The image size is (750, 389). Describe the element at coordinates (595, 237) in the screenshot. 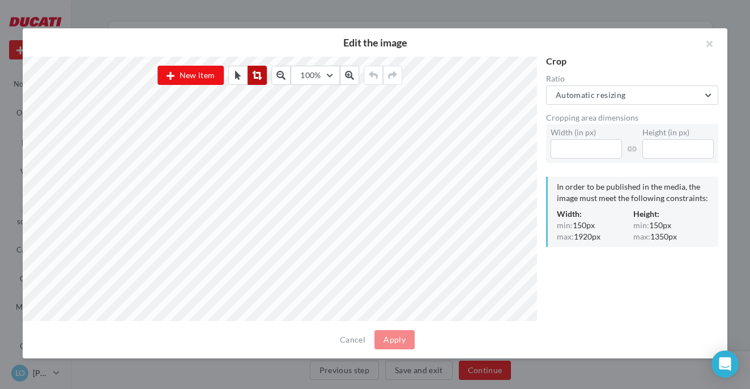

I see `div: 1920px` at that location.